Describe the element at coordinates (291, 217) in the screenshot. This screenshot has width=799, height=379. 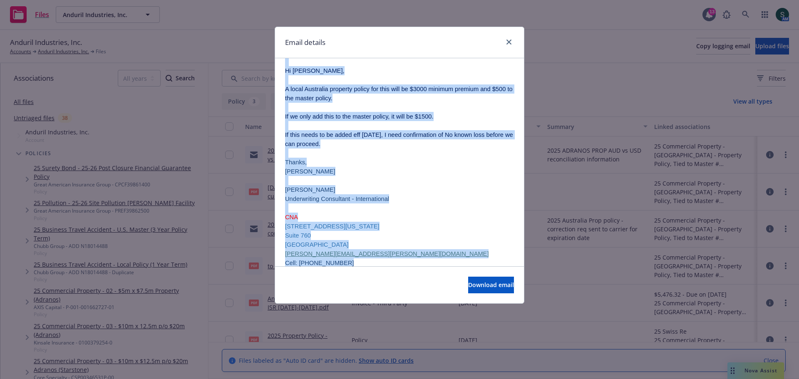
I see `span: CNA` at that location.